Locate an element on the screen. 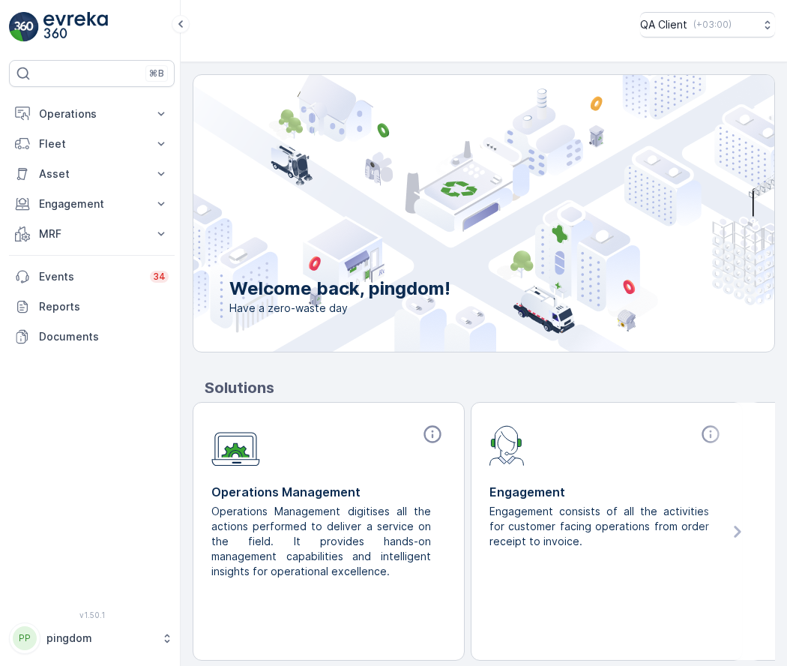 The height and width of the screenshot is (666, 787). p: Engagement consists of all the activities for customer facing operations from order receipt to in... is located at coordinates (600, 526).